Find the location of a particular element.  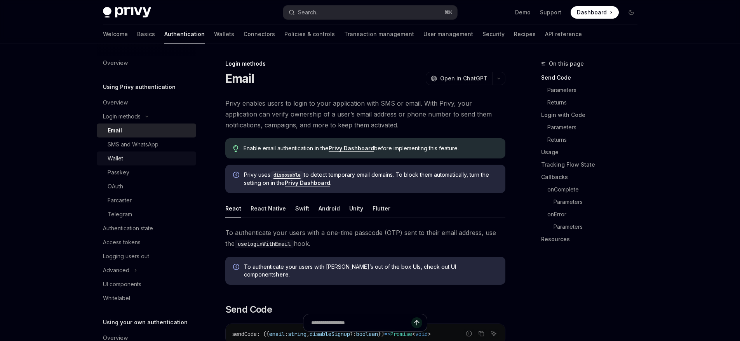

a: Transaction management is located at coordinates (379, 34).